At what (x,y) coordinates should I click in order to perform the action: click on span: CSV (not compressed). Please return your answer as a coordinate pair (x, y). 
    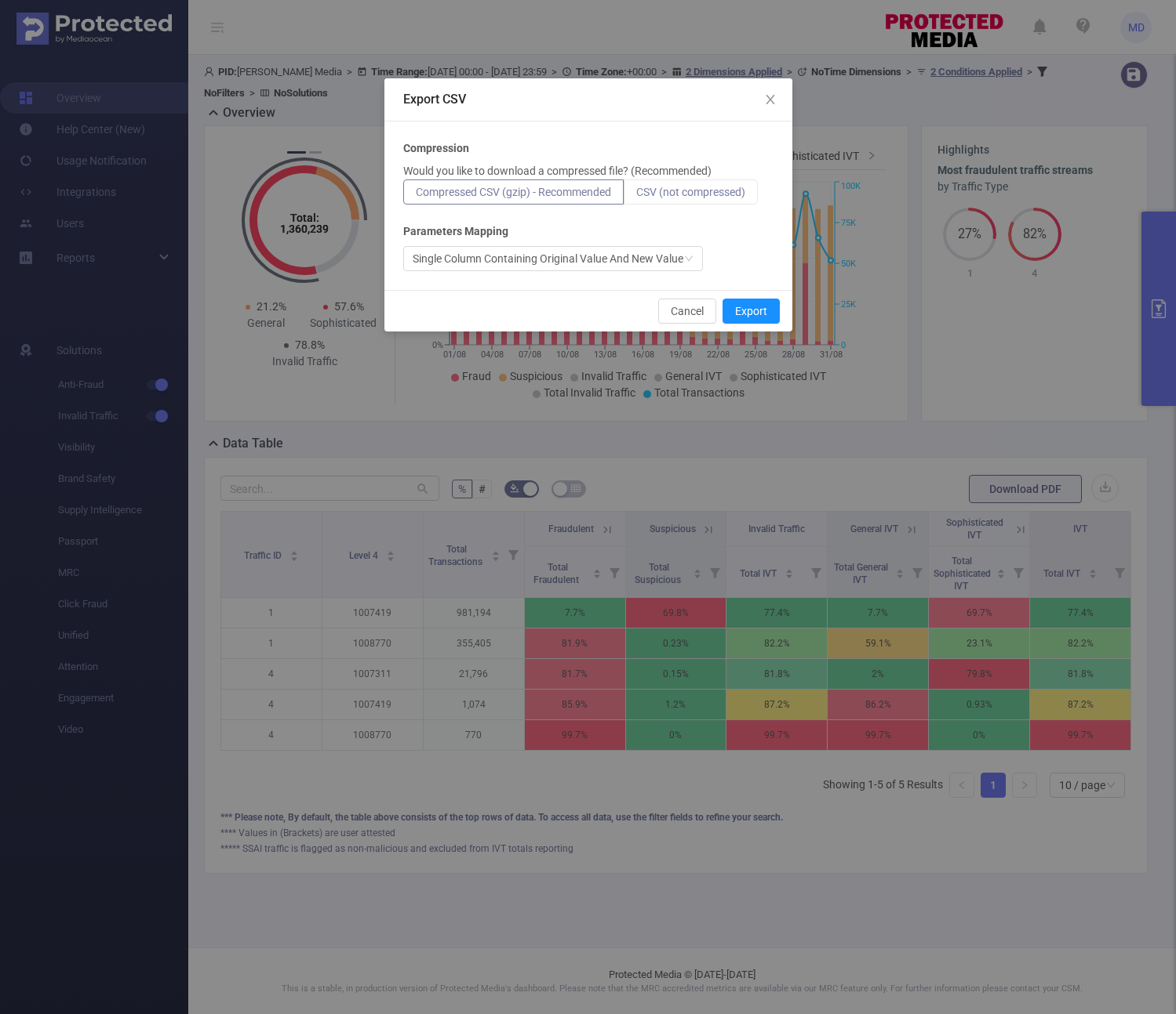
    Looking at the image, I should click on (690, 192).